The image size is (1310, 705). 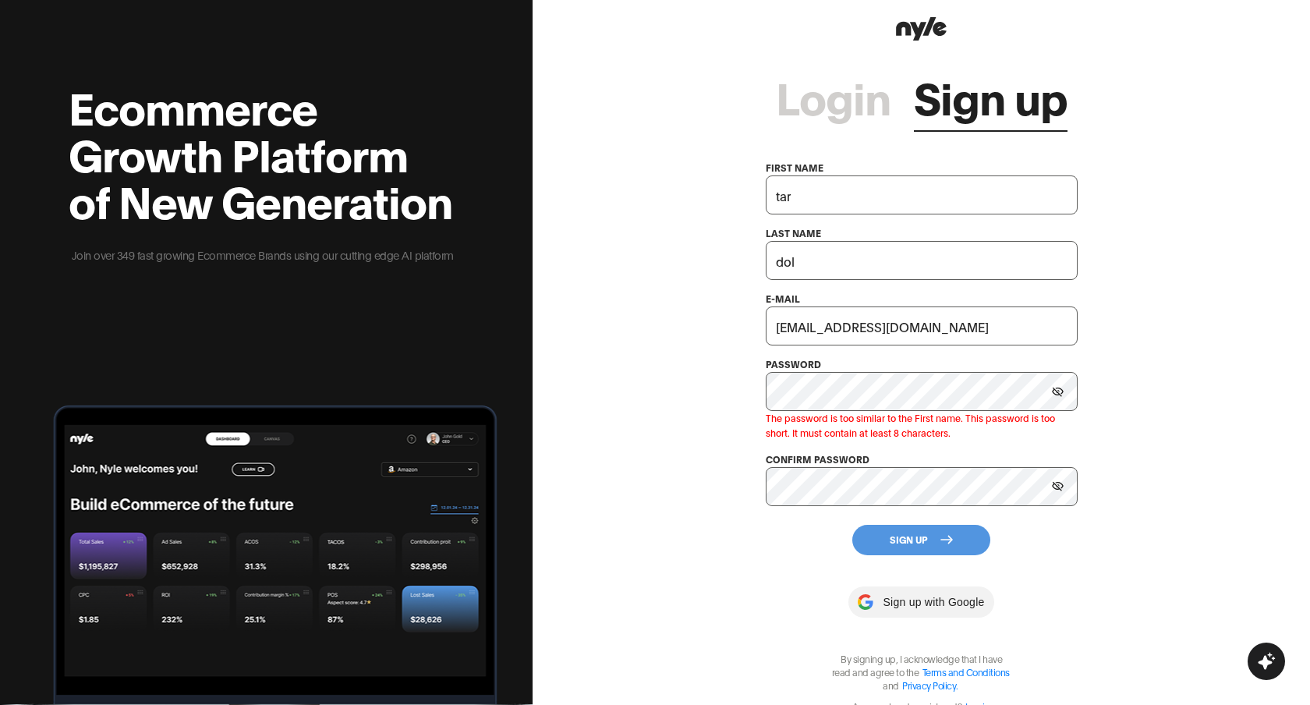 I want to click on label: confirm password, so click(x=817, y=459).